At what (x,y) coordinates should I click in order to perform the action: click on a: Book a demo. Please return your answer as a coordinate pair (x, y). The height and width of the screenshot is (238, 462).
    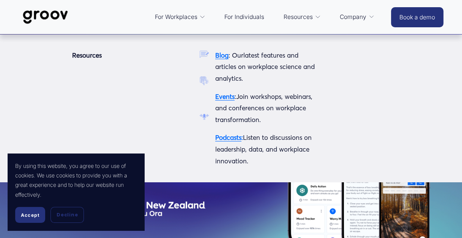
    Looking at the image, I should click on (417, 17).